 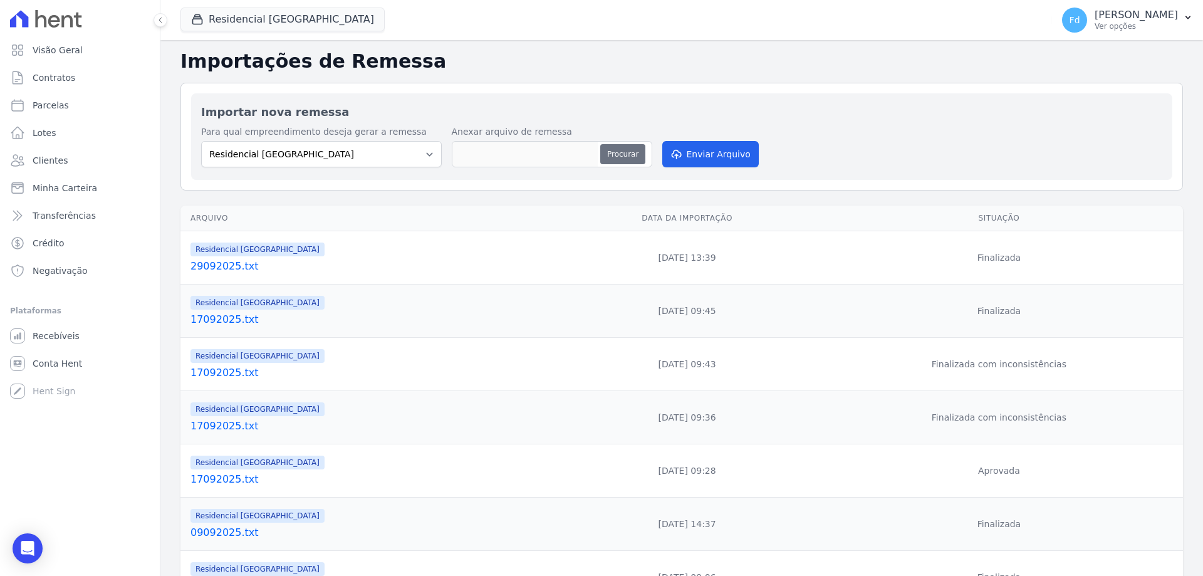 What do you see at coordinates (65, 188) in the screenshot?
I see `span: Minha Carteira` at bounding box center [65, 188].